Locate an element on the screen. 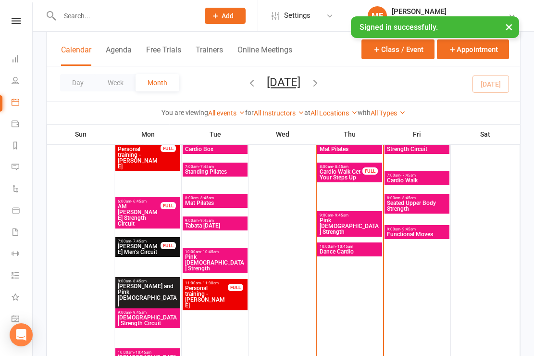 The image size is (534, 356). span: Add is located at coordinates (227, 16).